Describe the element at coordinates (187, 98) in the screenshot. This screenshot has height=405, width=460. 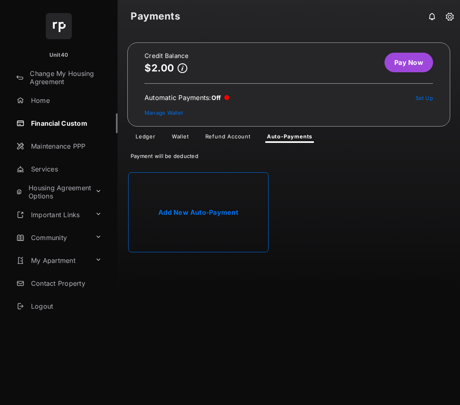
I see `div: Automatic Payments :` at that location.